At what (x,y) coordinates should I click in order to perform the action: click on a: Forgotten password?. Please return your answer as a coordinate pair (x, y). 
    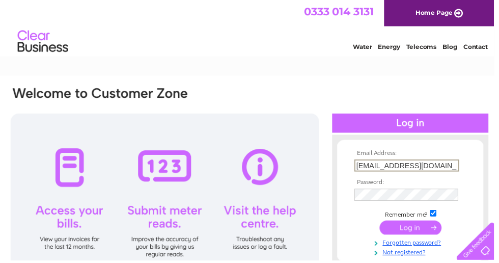
    Looking at the image, I should click on (415, 244).